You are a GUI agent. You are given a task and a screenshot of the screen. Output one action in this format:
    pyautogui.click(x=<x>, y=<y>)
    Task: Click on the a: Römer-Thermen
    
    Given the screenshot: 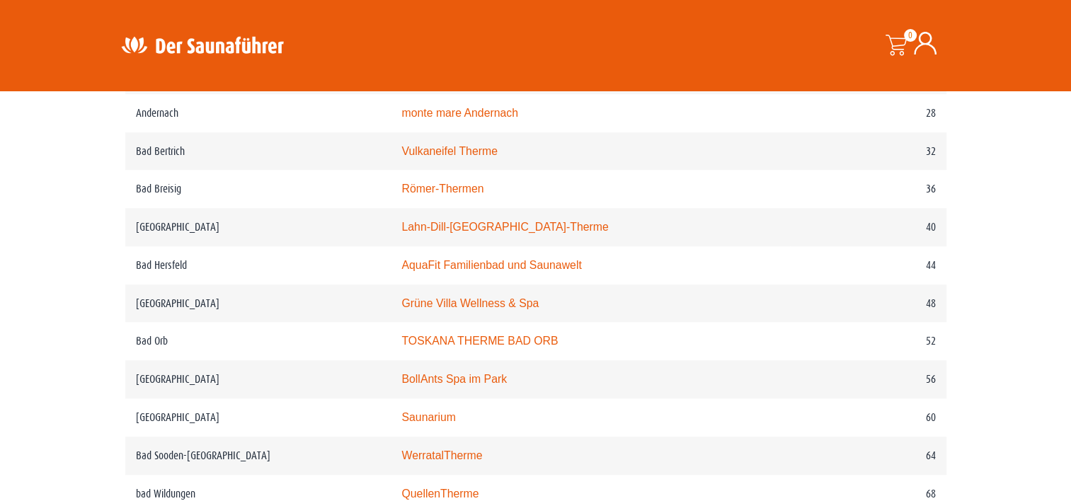 What is the action you would take?
    pyautogui.click(x=442, y=188)
    